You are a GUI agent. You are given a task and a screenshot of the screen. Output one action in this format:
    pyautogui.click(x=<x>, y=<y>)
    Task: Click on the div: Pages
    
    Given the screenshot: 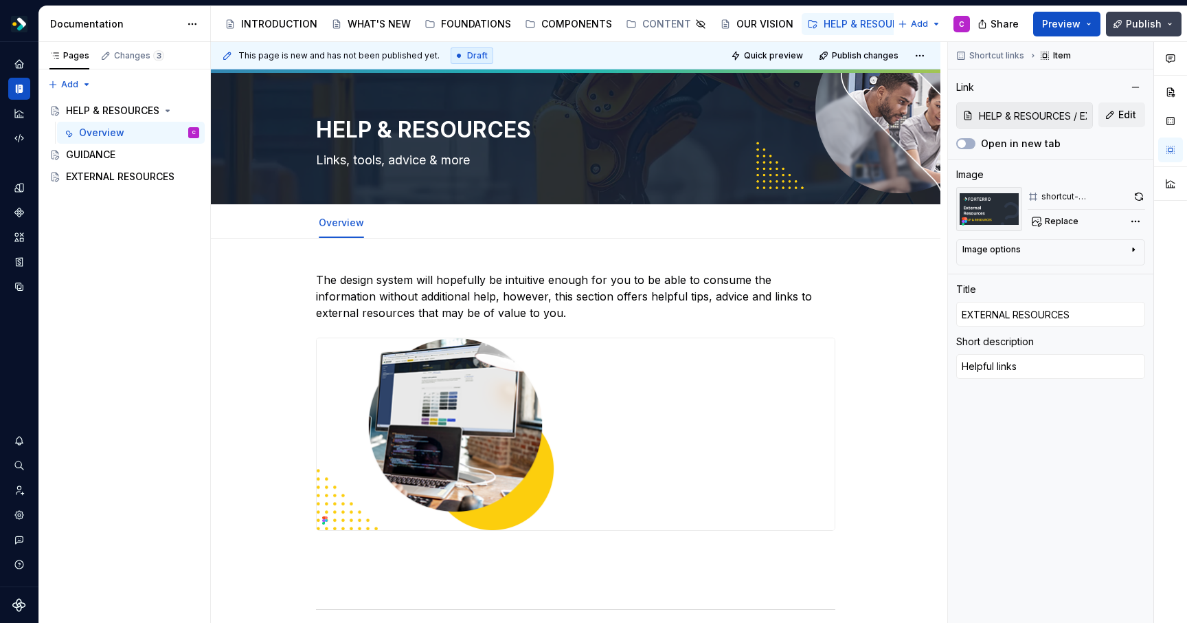 What is the action you would take?
    pyautogui.click(x=69, y=56)
    